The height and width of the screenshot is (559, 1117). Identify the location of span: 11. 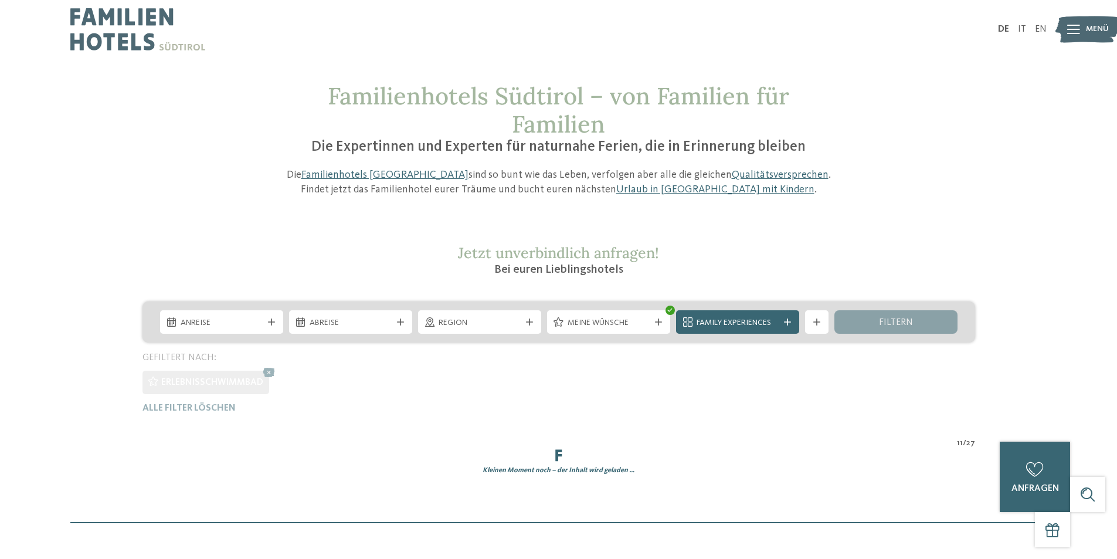
(960, 443).